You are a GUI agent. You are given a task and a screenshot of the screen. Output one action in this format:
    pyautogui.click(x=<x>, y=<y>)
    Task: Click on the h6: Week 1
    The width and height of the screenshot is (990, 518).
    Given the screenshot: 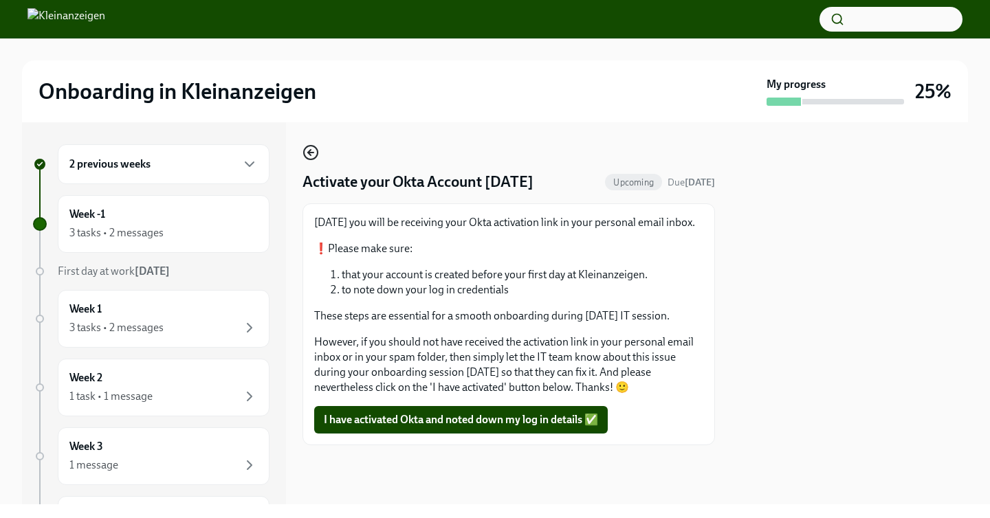 What is the action you would take?
    pyautogui.click(x=85, y=309)
    